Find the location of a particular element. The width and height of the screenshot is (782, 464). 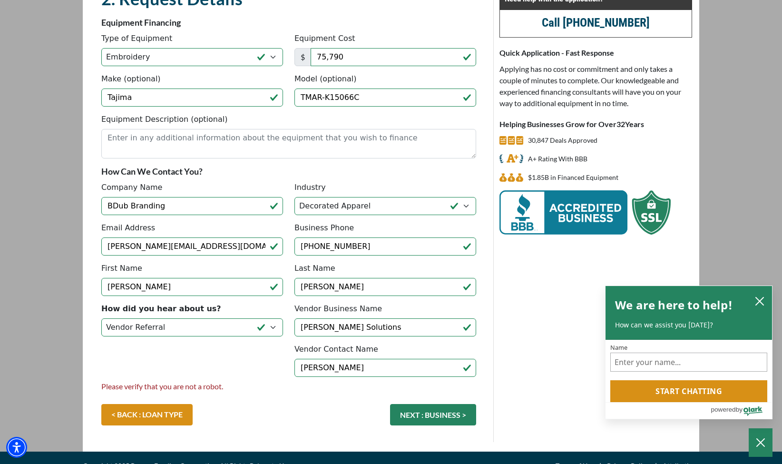

label: Equipment Cost is located at coordinates (325, 39).